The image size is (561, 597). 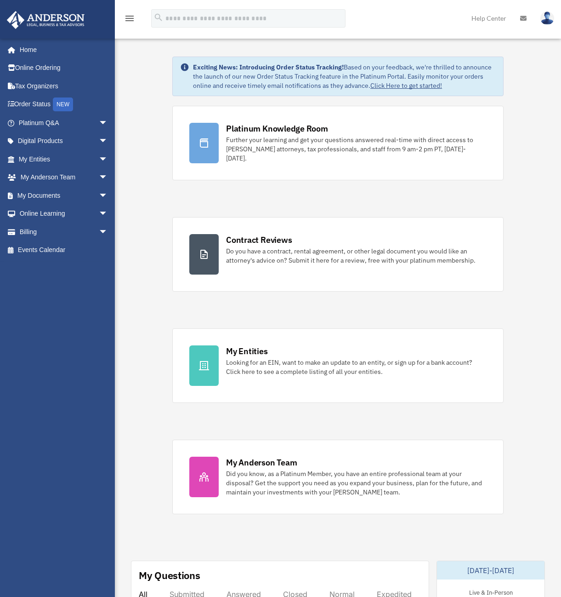 What do you see at coordinates (64, 195) in the screenshot?
I see `a: My Documentsarrow_drop_down` at bounding box center [64, 195].